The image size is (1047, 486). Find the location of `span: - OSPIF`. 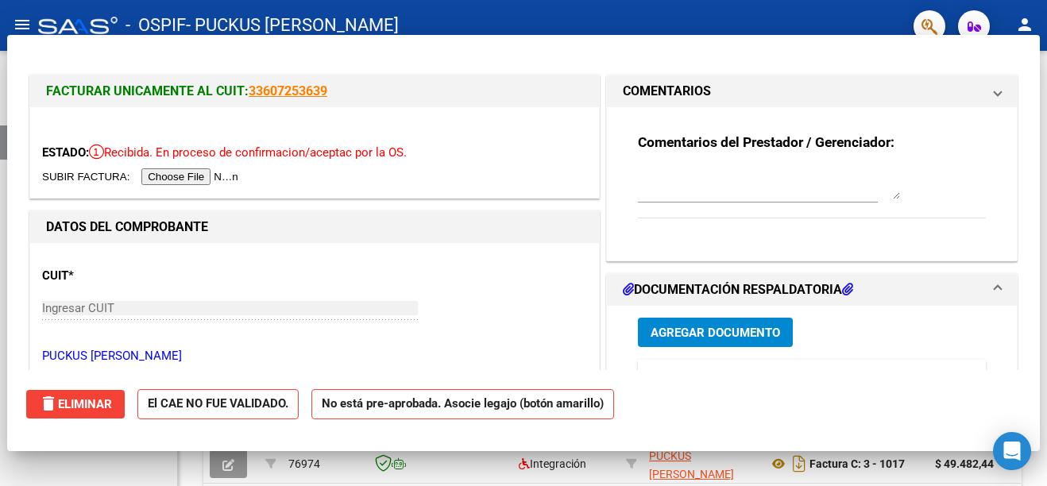

span: - OSPIF is located at coordinates (156, 25).